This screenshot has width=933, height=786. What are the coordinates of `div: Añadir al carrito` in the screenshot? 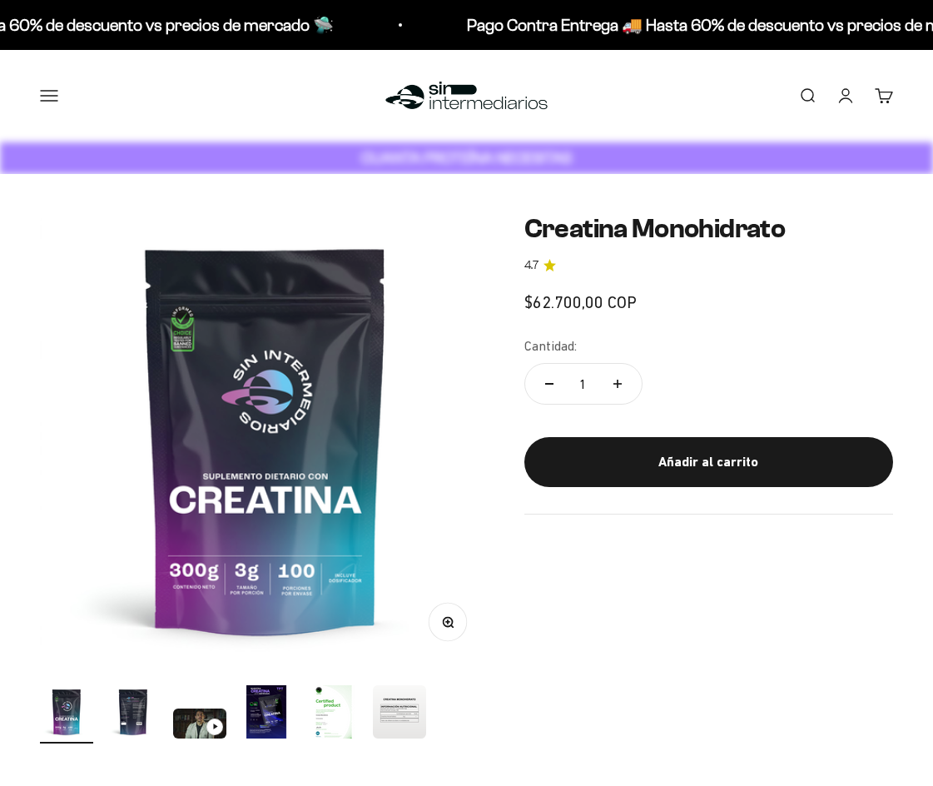 It's located at (708, 462).